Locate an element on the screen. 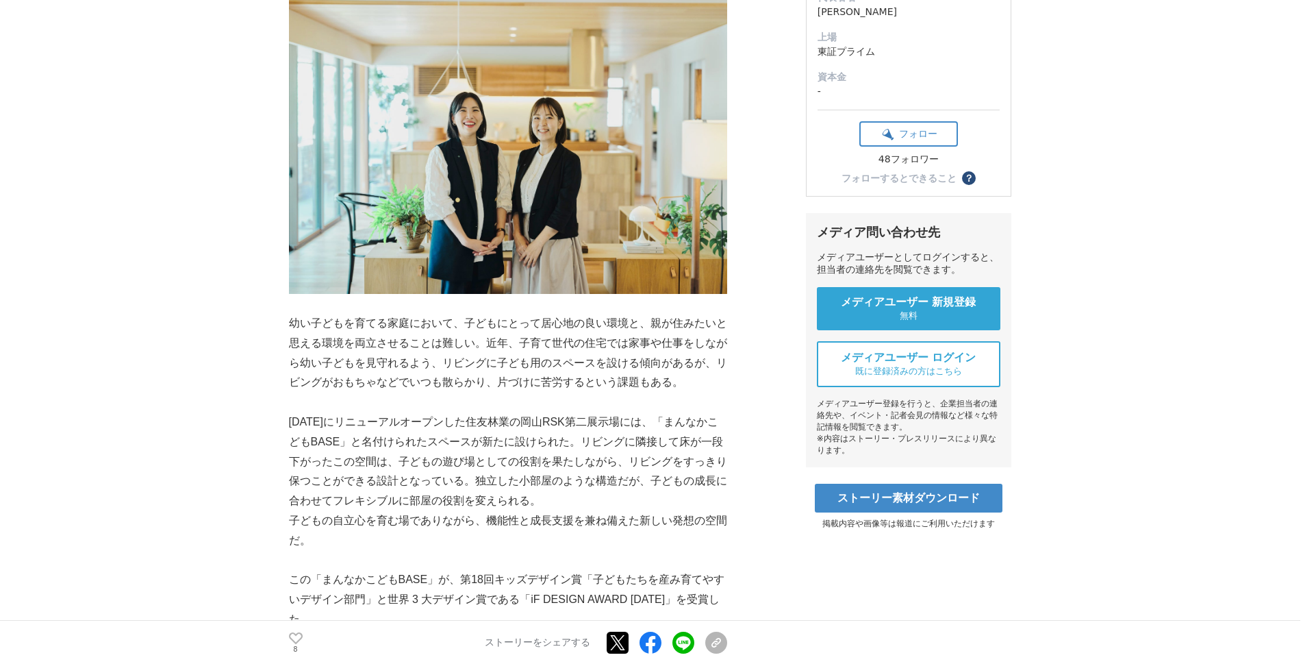 The width and height of the screenshot is (1303, 664). span: 無料 is located at coordinates (909, 316).